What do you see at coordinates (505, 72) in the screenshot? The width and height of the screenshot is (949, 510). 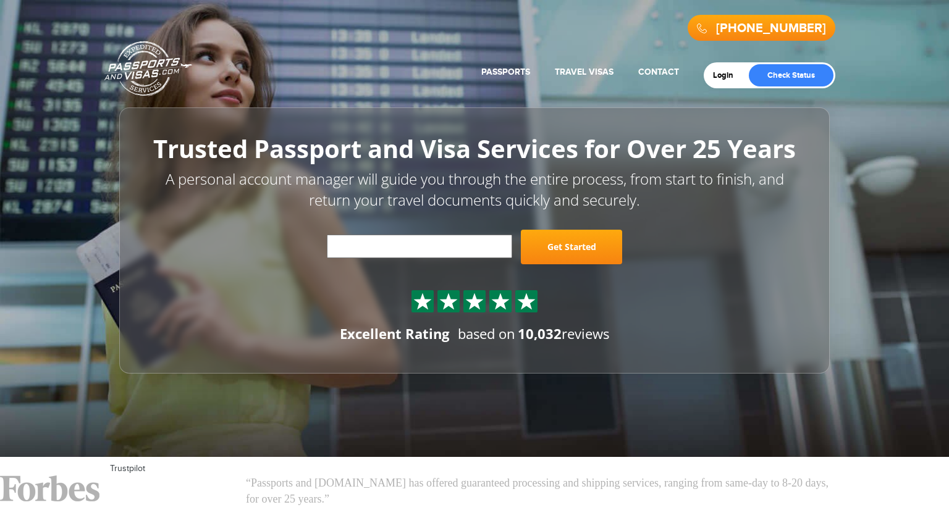 I see `a: Passports` at bounding box center [505, 72].